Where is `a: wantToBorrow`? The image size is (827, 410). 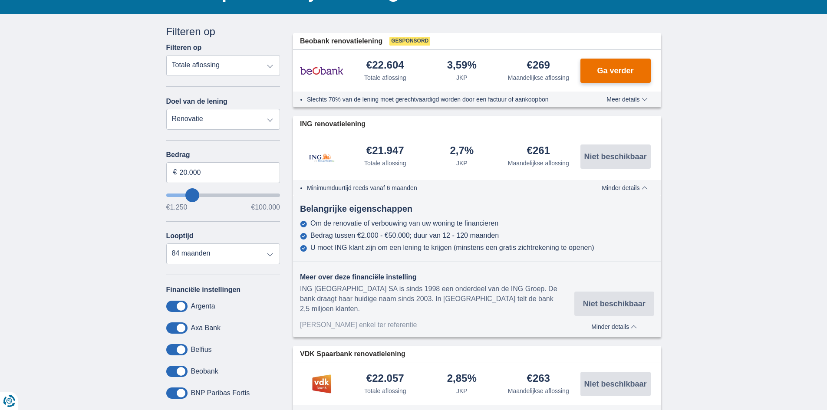 a: wantToBorrow is located at coordinates (223, 195).